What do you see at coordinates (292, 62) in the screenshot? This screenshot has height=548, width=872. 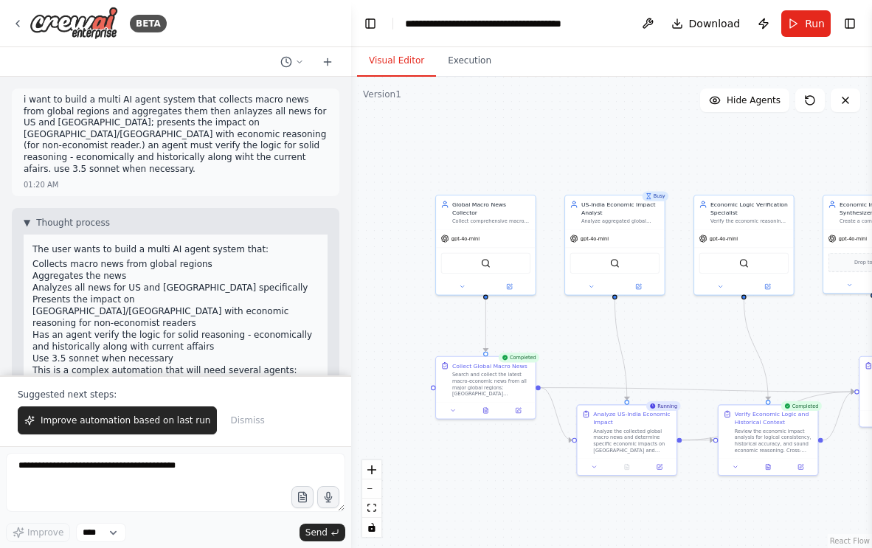 I see `button: Switch to previous chat` at bounding box center [292, 62].